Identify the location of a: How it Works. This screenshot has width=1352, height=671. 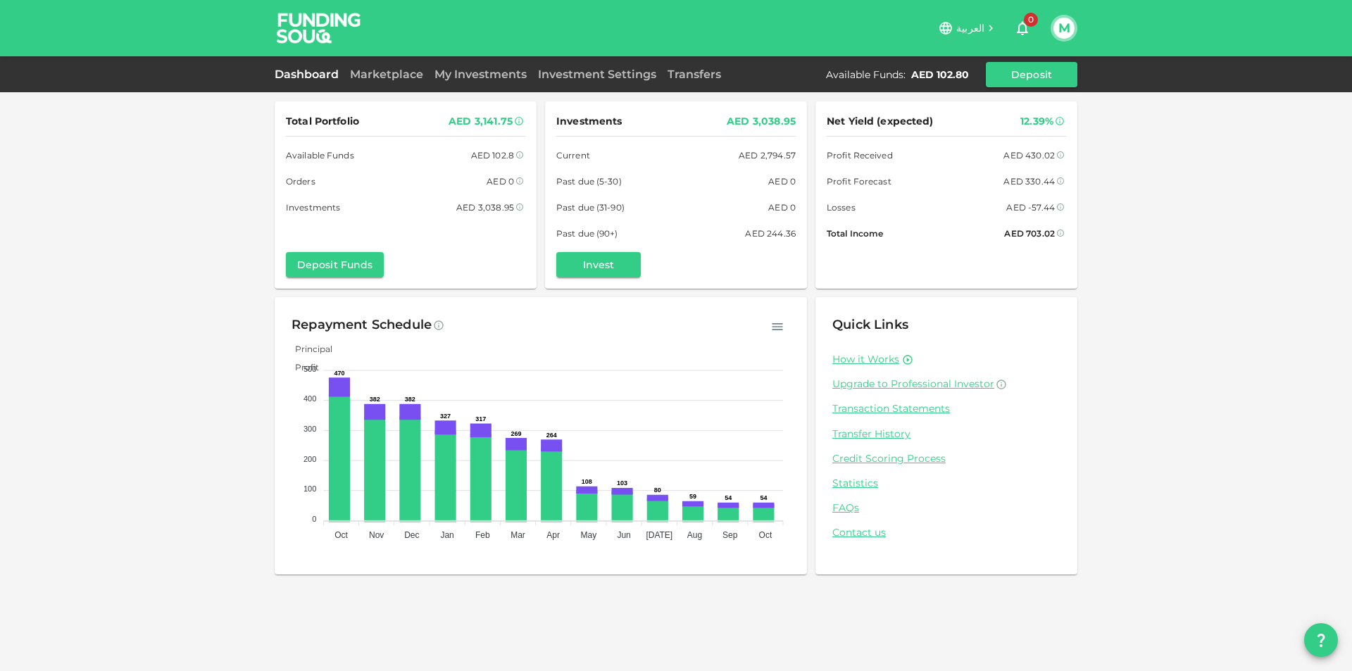
(865, 359).